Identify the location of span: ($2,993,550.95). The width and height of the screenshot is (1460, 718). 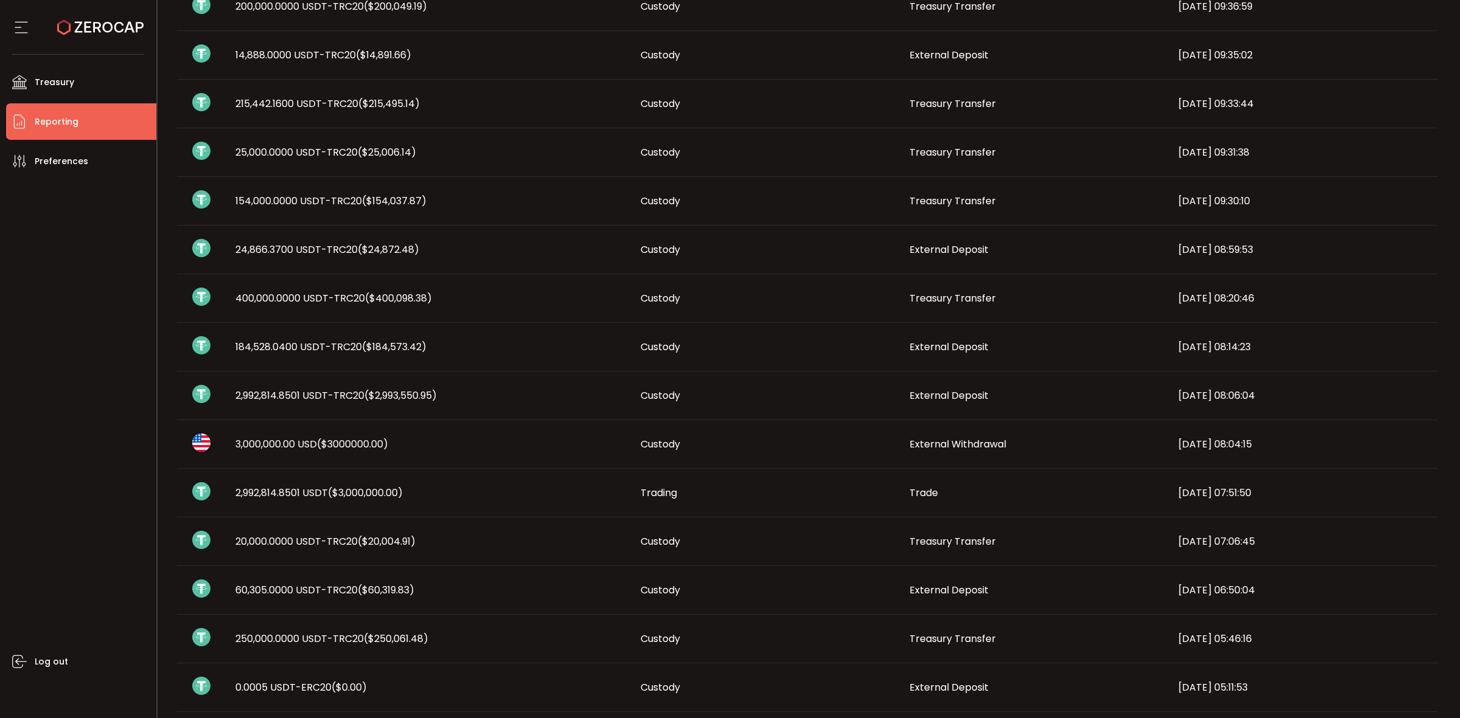
(400, 395).